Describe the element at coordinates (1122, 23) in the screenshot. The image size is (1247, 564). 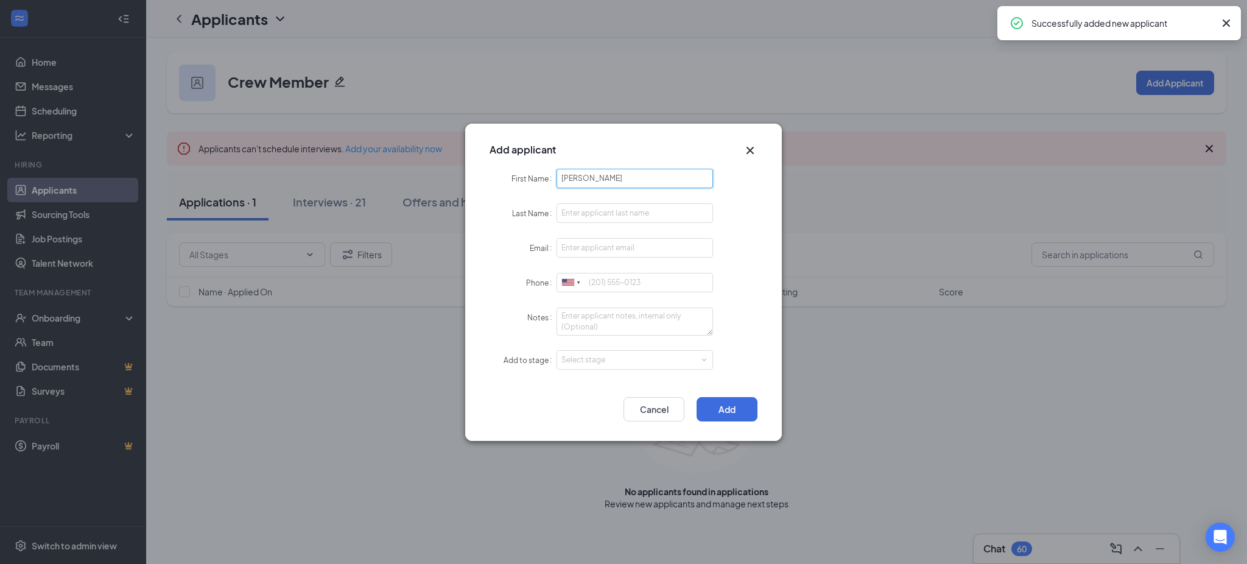
I see `div: Successfully added new applicant` at that location.